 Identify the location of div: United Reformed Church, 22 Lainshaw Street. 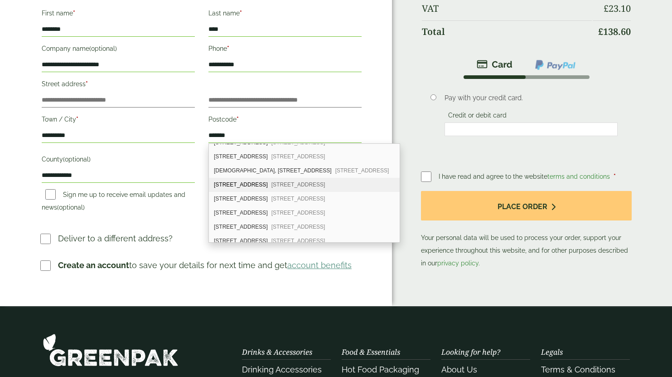
(304, 170).